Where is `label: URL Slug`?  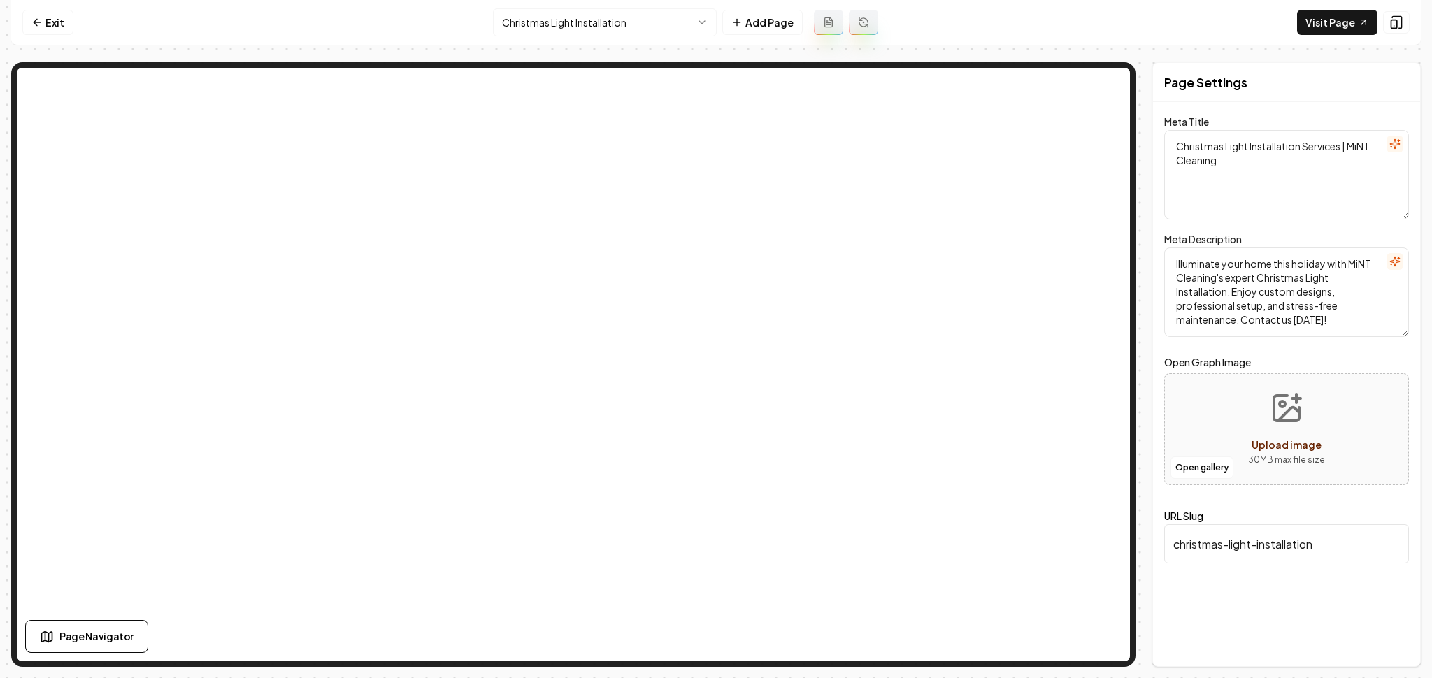 label: URL Slug is located at coordinates (1184, 516).